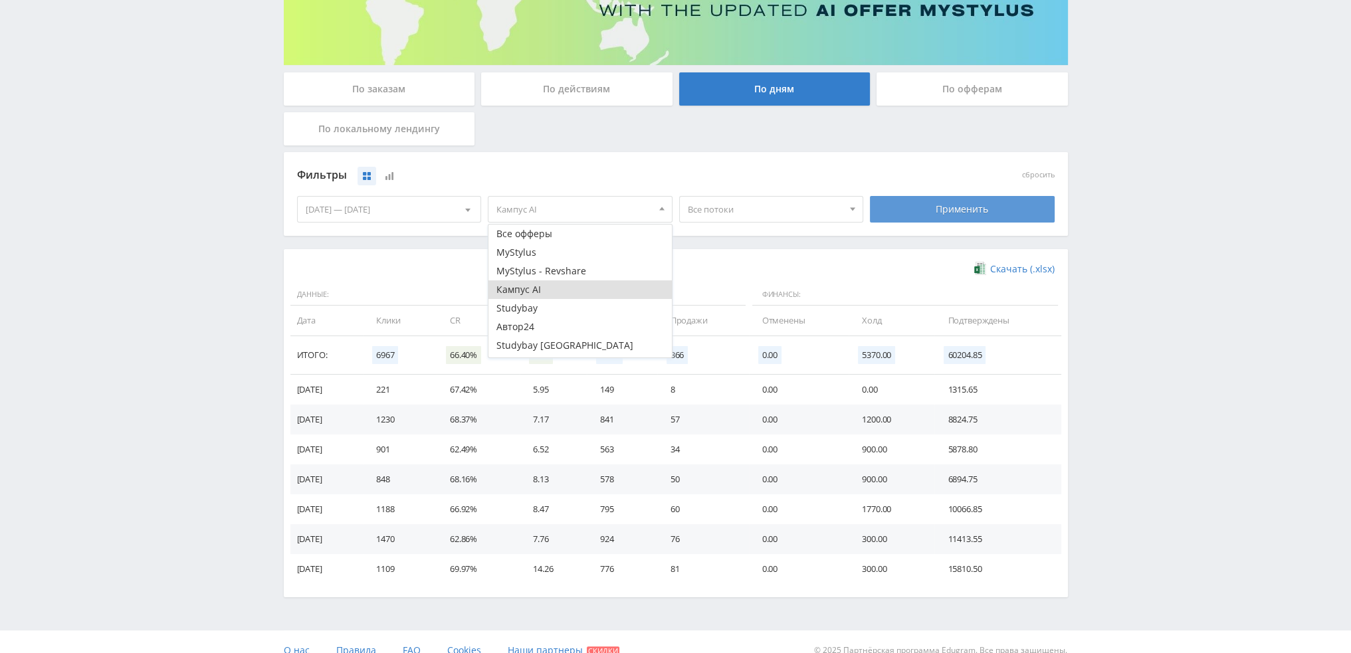  I want to click on td: 8.47, so click(553, 509).